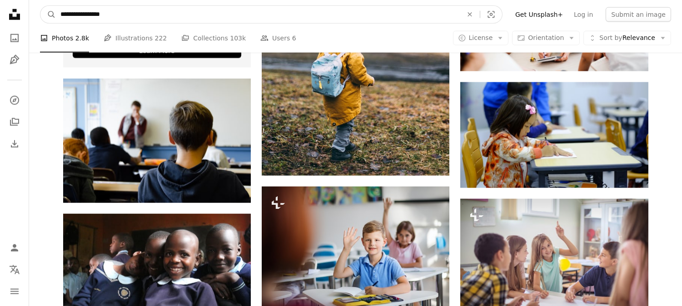 The height and width of the screenshot is (306, 682). Describe the element at coordinates (355, 249) in the screenshot. I see `a: Small school children sitting at the desk in classroom on the lesson, raising hands.` at that location.